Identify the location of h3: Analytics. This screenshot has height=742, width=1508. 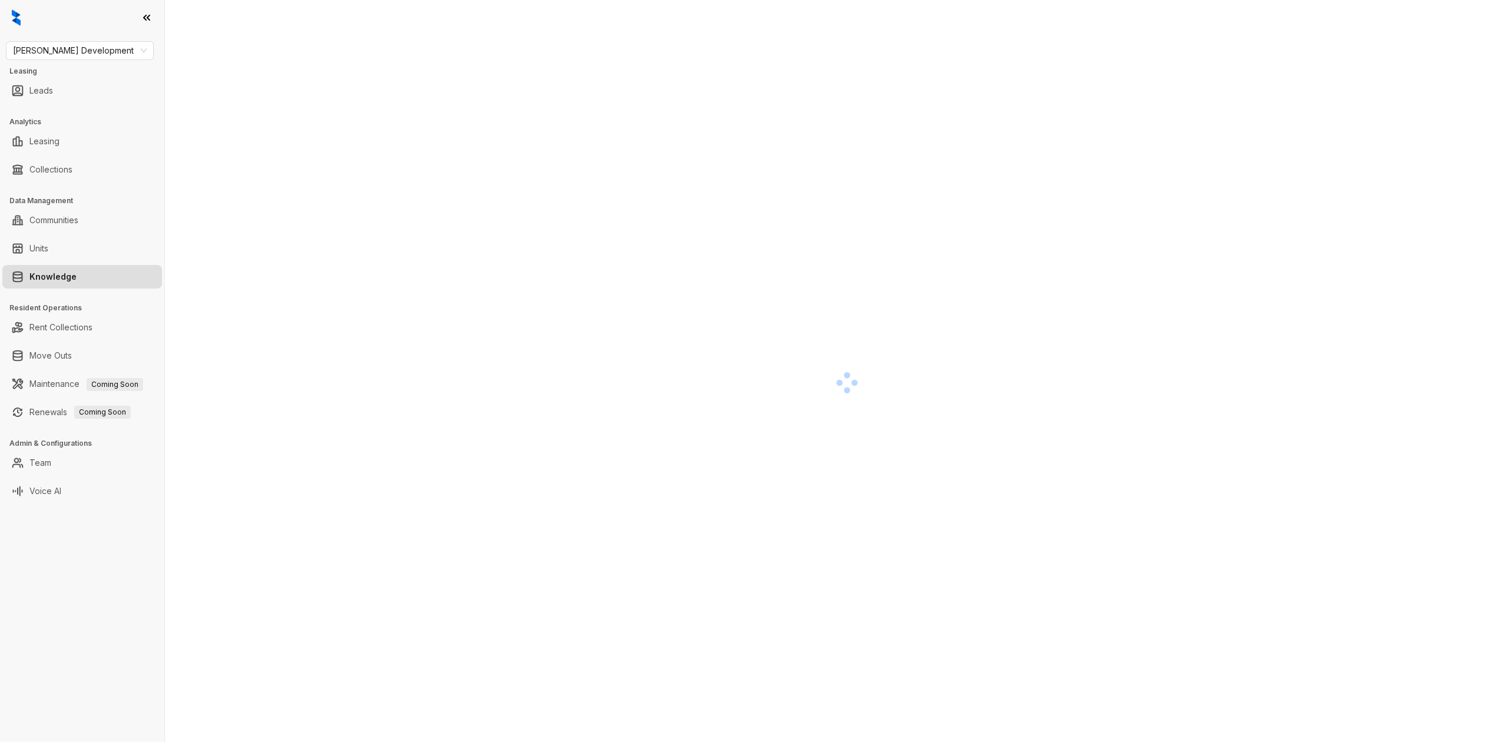
(87, 122).